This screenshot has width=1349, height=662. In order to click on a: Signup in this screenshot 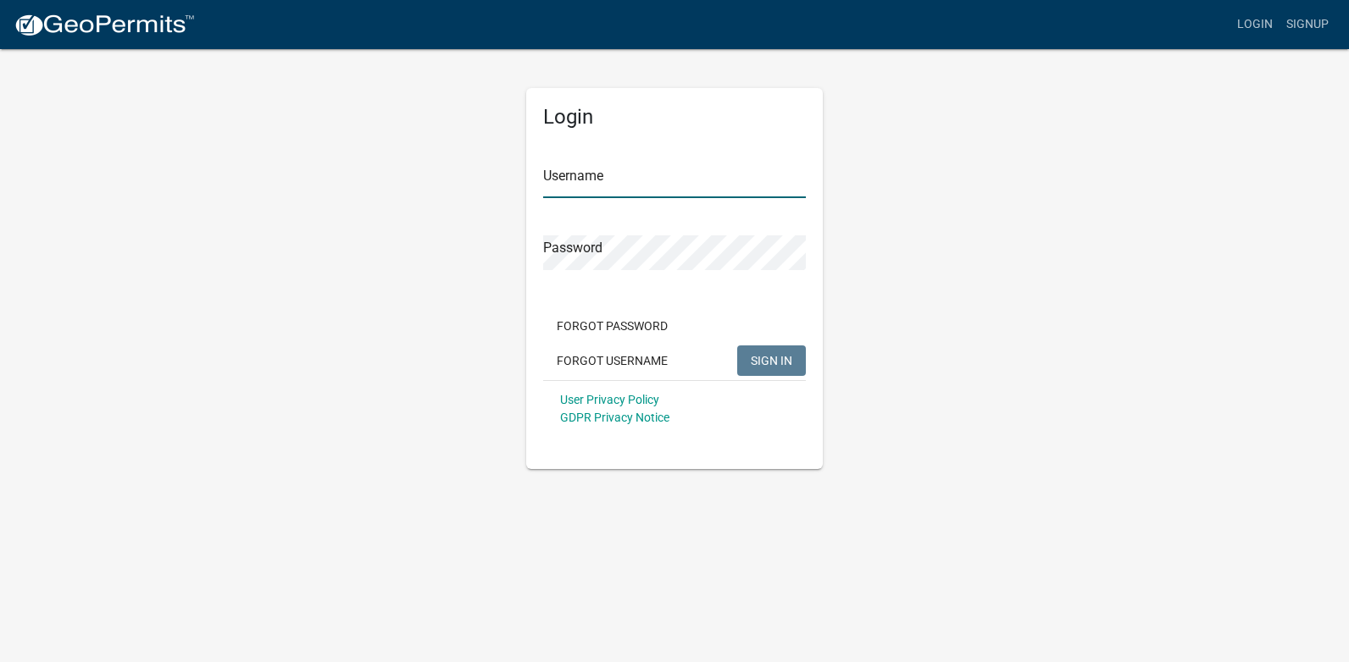, I will do `click(1307, 25)`.